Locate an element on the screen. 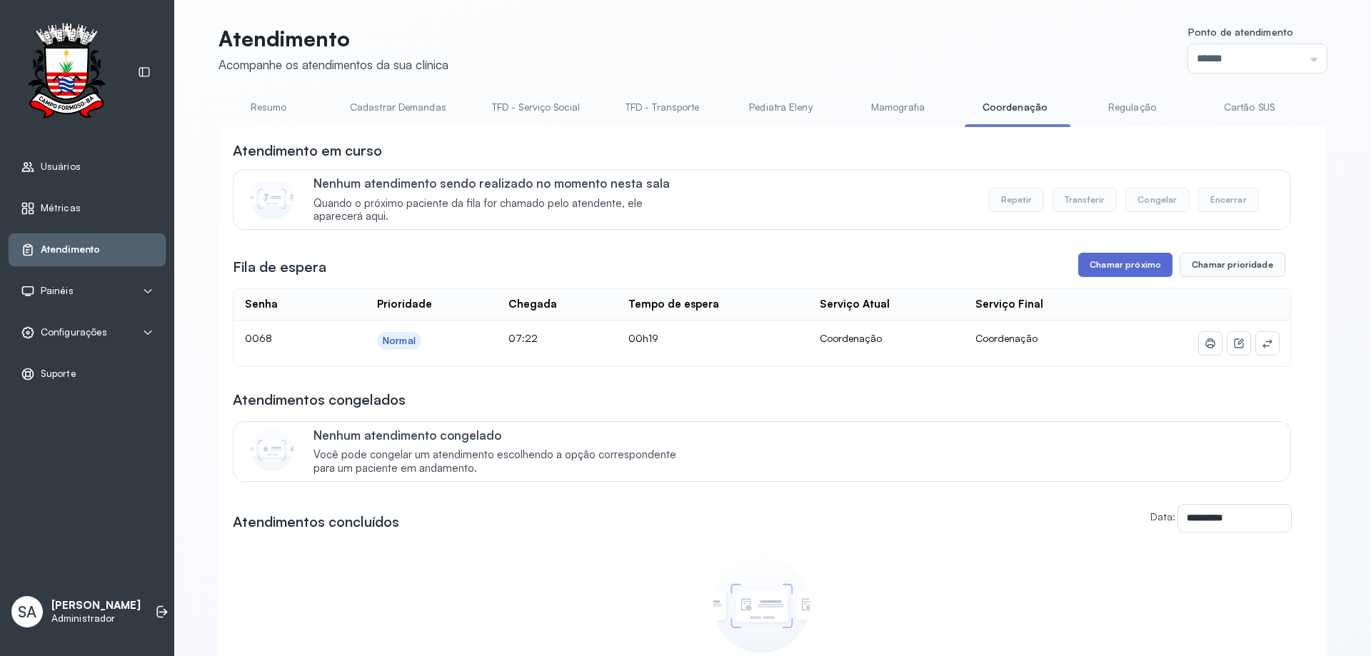 The height and width of the screenshot is (656, 1371). button: Repetir is located at coordinates (1016, 200).